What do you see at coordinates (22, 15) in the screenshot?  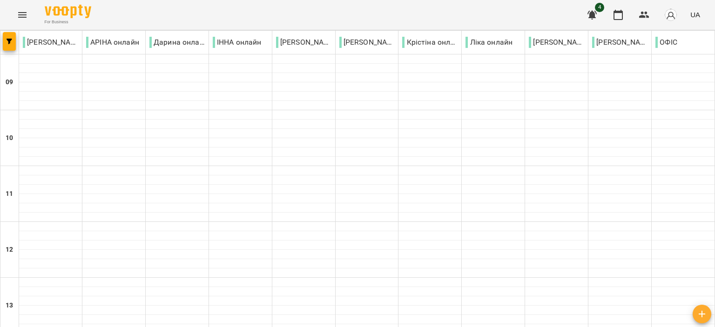 I see `button: Menu` at bounding box center [22, 15].